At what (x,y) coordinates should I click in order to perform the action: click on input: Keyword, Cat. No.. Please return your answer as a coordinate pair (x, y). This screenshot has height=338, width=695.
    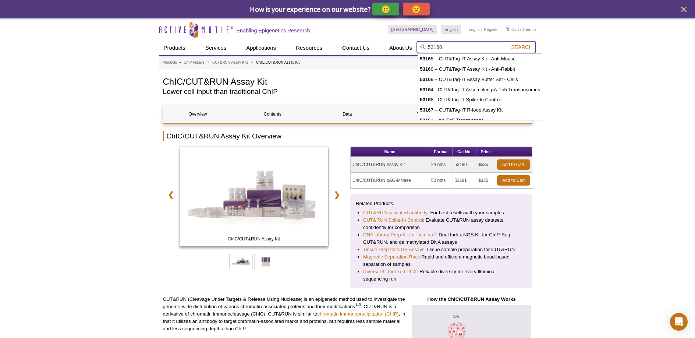
    Looking at the image, I should click on (476, 47).